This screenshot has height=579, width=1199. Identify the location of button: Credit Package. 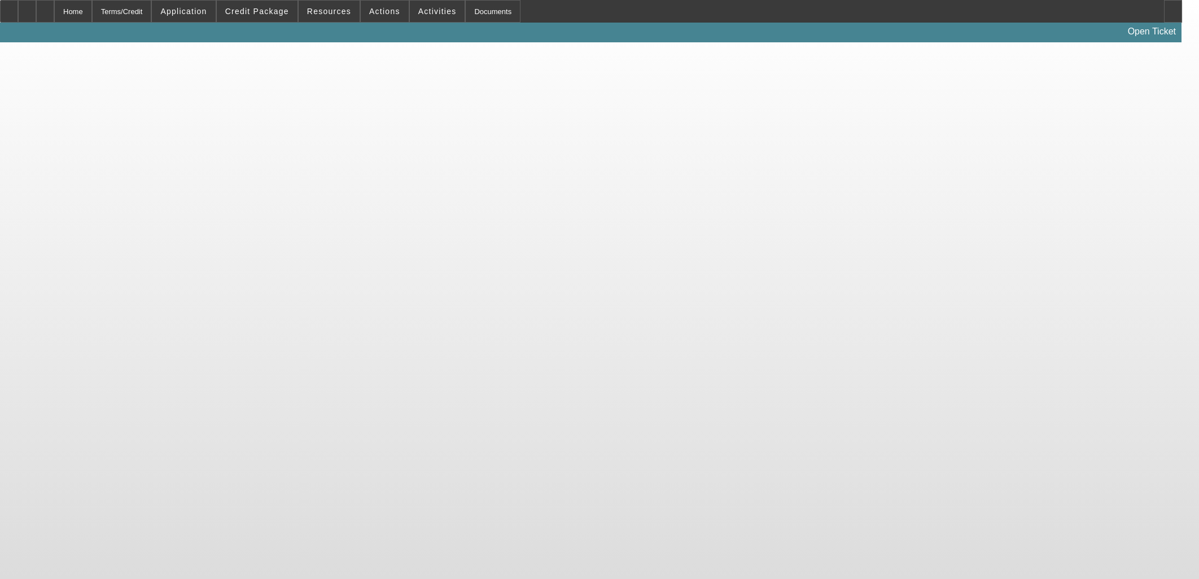
(257, 11).